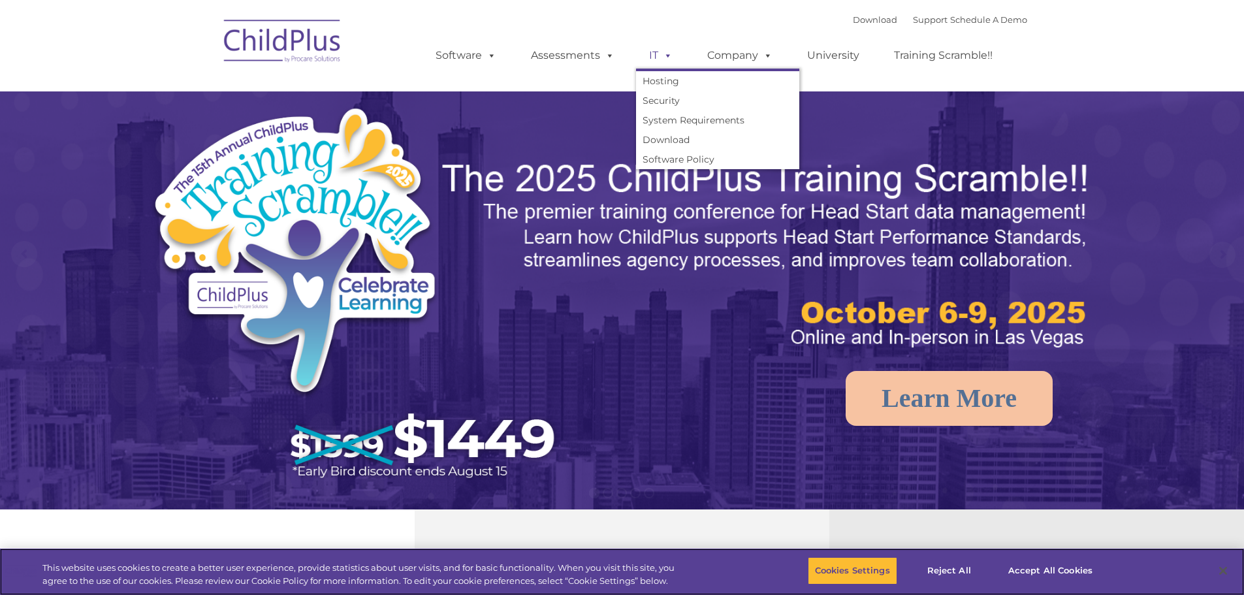 The width and height of the screenshot is (1244, 595). Describe the element at coordinates (943, 56) in the screenshot. I see `a: Training Scramble!!` at that location.